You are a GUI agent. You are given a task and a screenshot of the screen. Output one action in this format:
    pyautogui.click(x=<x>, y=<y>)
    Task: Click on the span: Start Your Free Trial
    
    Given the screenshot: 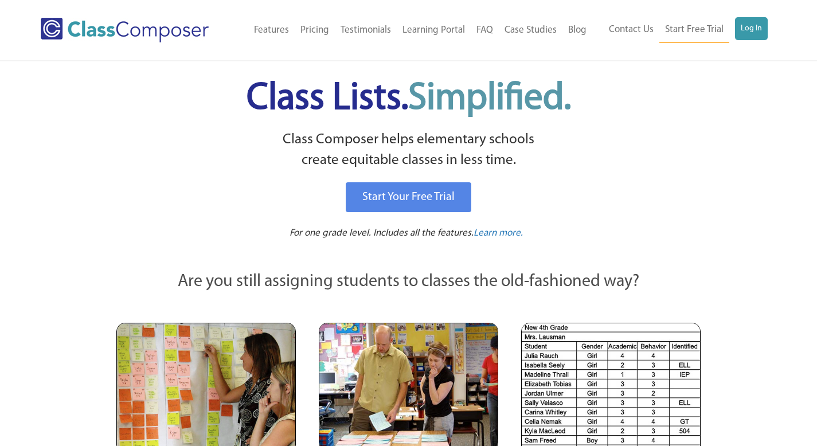 What is the action you would take?
    pyautogui.click(x=408, y=197)
    